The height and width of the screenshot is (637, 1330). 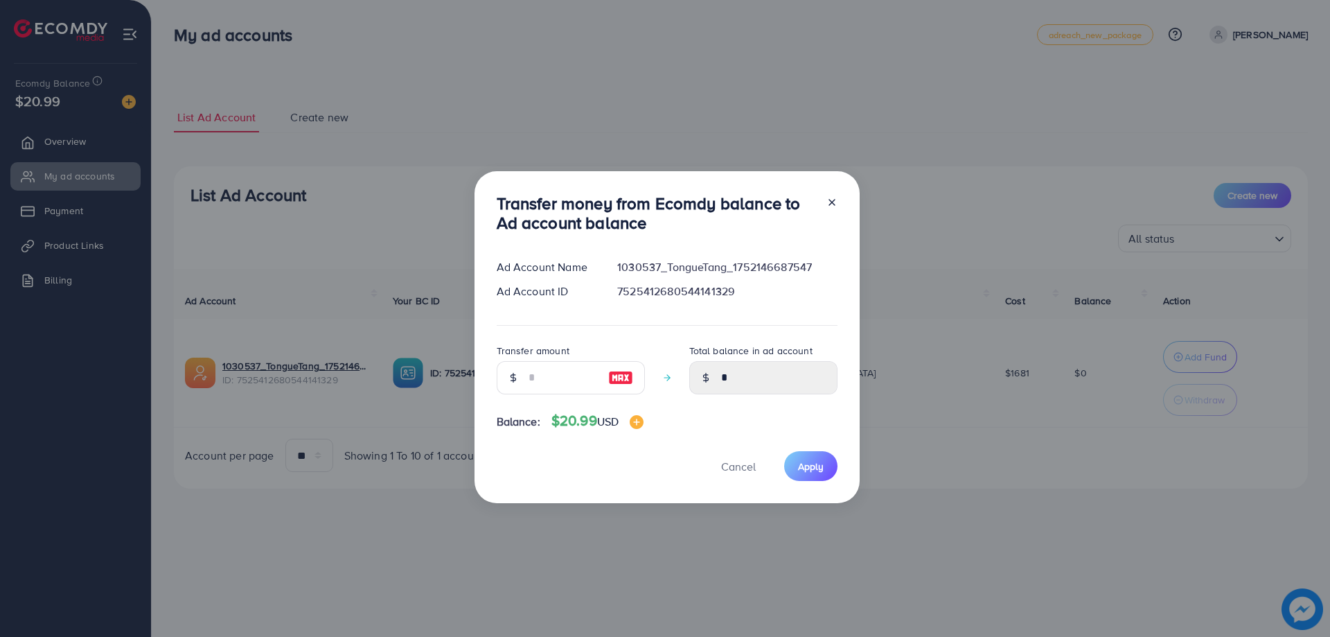 What do you see at coordinates (727, 267) in the screenshot?
I see `div: 1030537_TongueTang_1752146687547` at bounding box center [727, 267].